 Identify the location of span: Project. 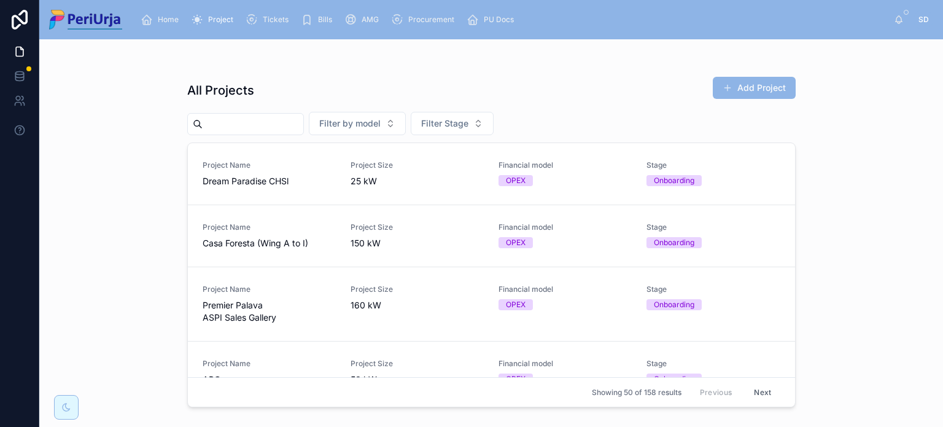
(220, 20).